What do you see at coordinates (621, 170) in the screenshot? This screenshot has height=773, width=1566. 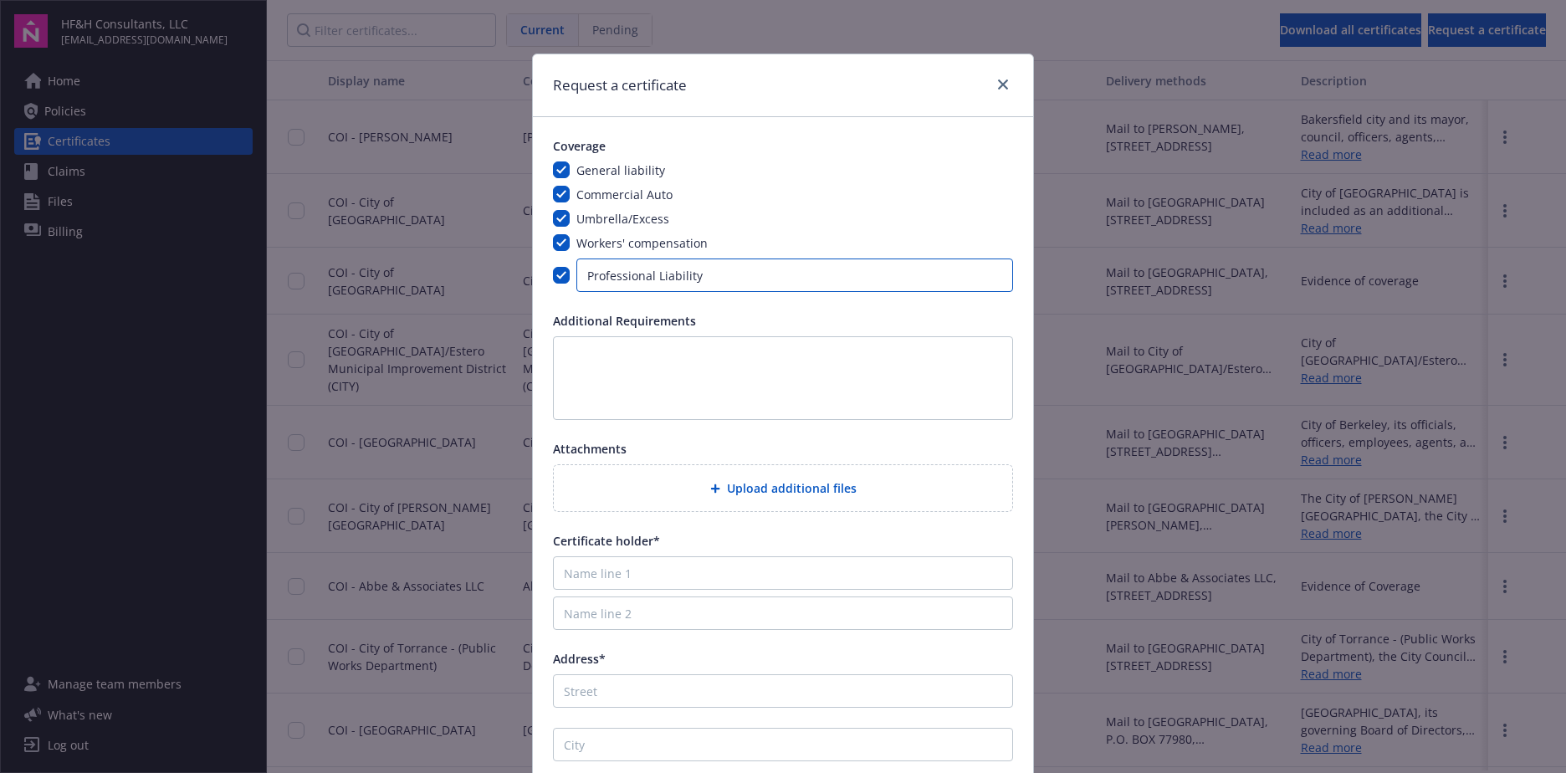 I see `span: General liability` at bounding box center [621, 170].